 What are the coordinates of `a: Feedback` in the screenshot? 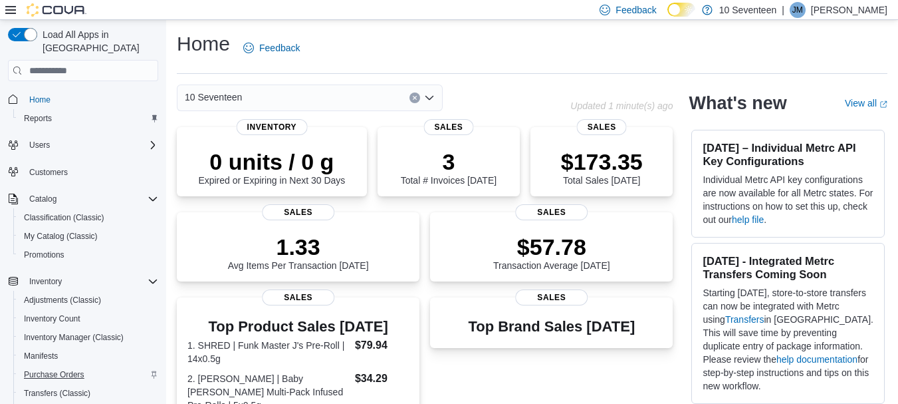 It's located at (271, 48).